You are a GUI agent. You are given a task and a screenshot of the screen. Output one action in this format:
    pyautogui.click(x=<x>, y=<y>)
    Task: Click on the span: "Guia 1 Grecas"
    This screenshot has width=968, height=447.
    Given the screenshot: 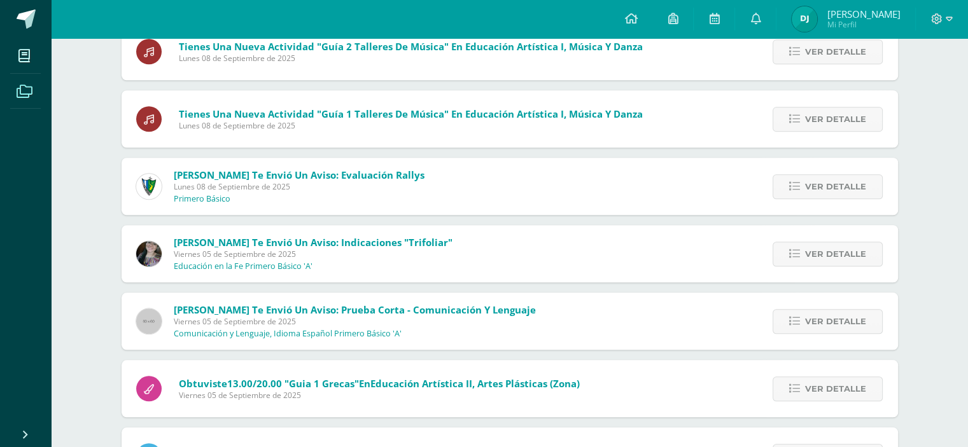 What is the action you would take?
    pyautogui.click(x=321, y=384)
    